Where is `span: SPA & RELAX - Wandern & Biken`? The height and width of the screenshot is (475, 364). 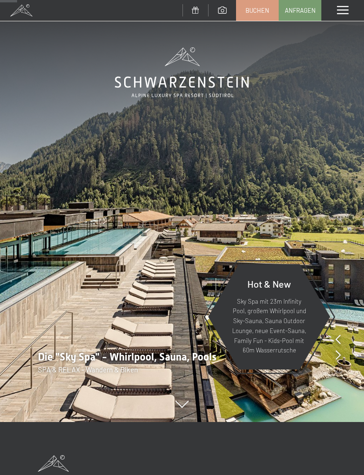
span: SPA & RELAX - Wandern & Biken is located at coordinates (88, 370).